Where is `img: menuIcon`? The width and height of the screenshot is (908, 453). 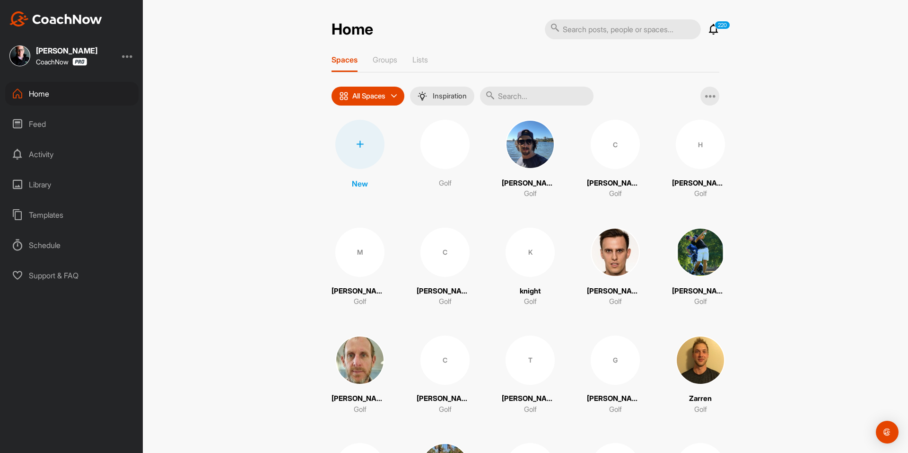 img: menuIcon is located at coordinates (422, 96).